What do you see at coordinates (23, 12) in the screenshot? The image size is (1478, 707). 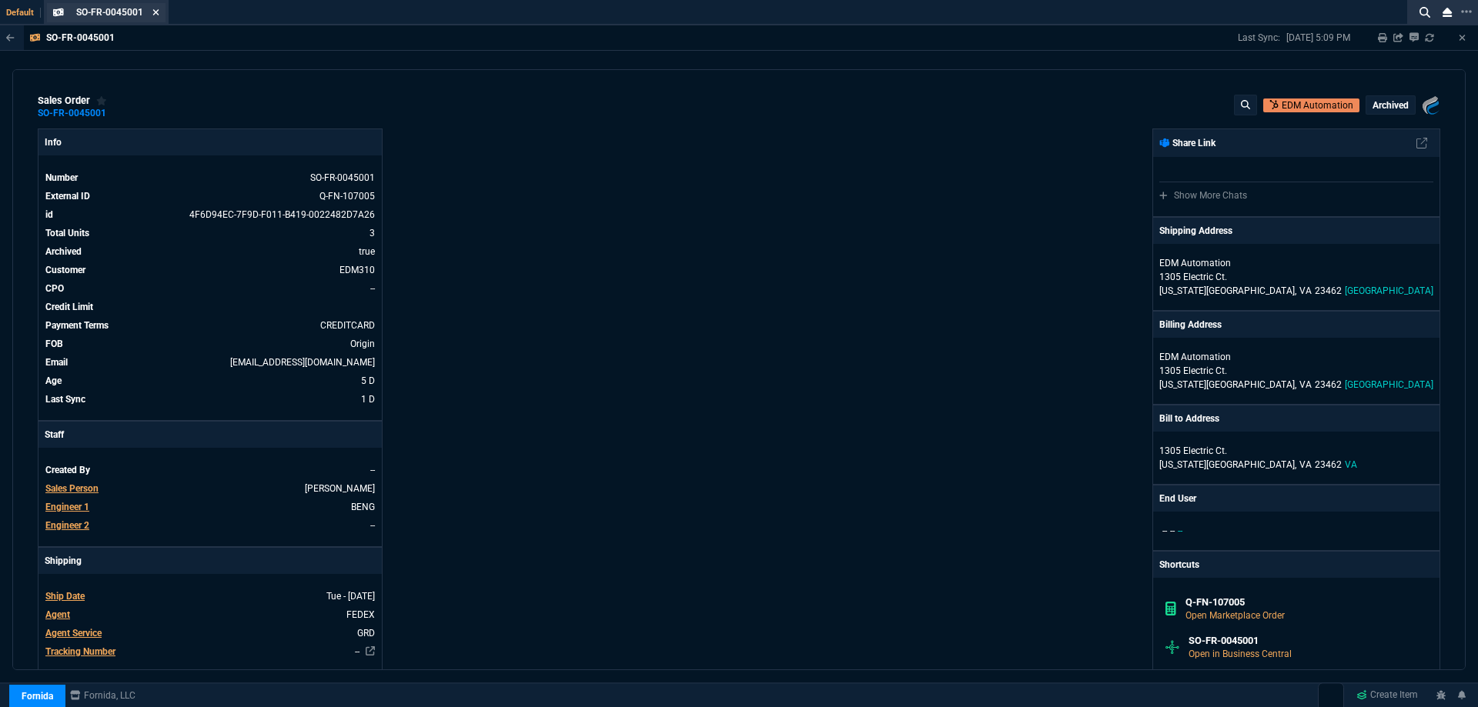 I see `span: Default` at bounding box center [23, 12].